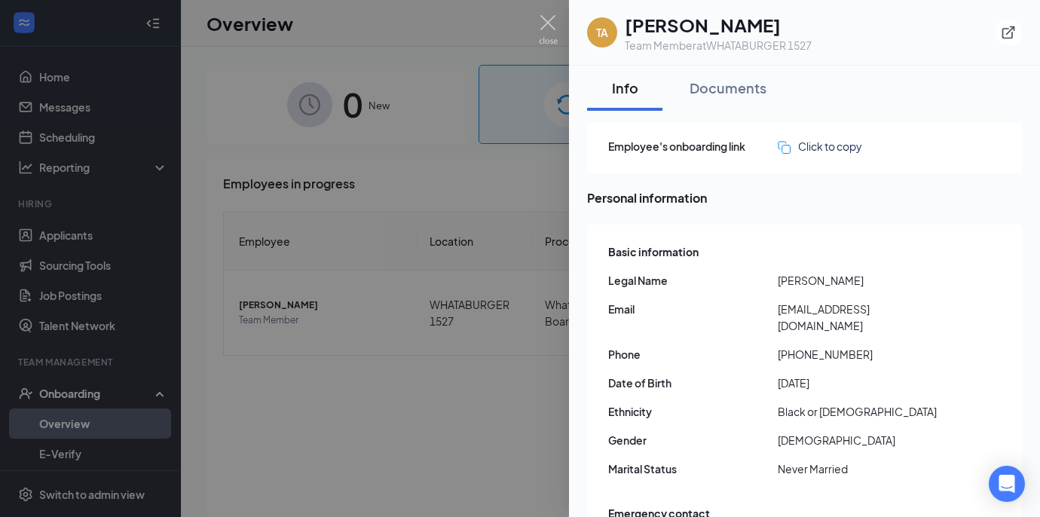 This screenshot has height=517, width=1040. I want to click on span: Personal information, so click(804, 198).